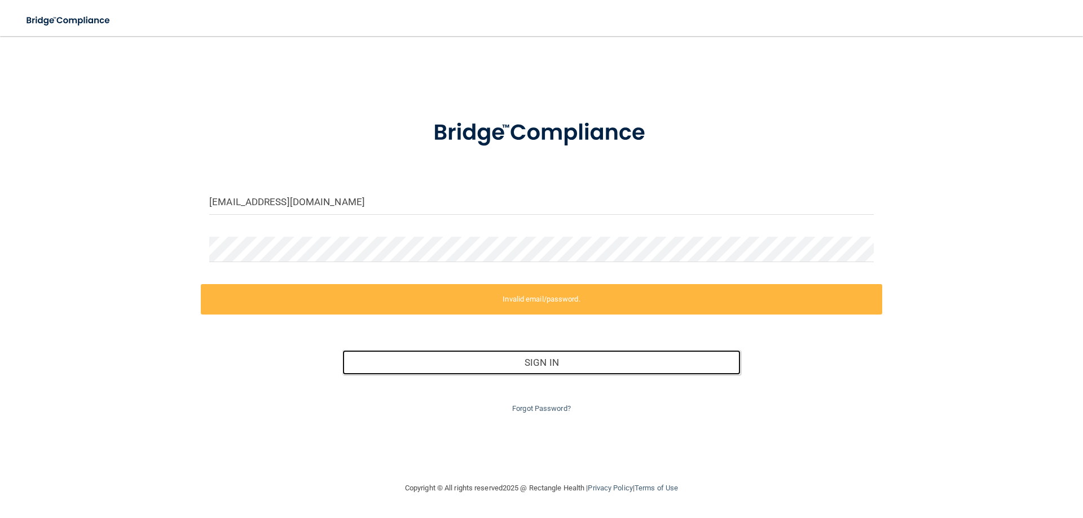  Describe the element at coordinates (542, 300) in the screenshot. I see `label: Invalid email/password.` at that location.